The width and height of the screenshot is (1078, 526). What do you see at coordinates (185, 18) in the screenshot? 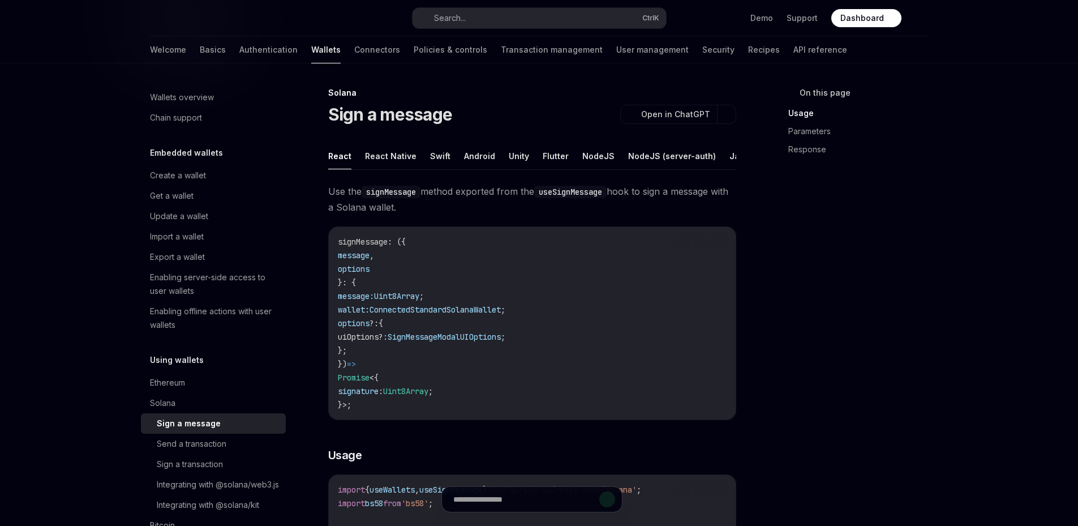
I see `img: dark logo` at bounding box center [185, 18].